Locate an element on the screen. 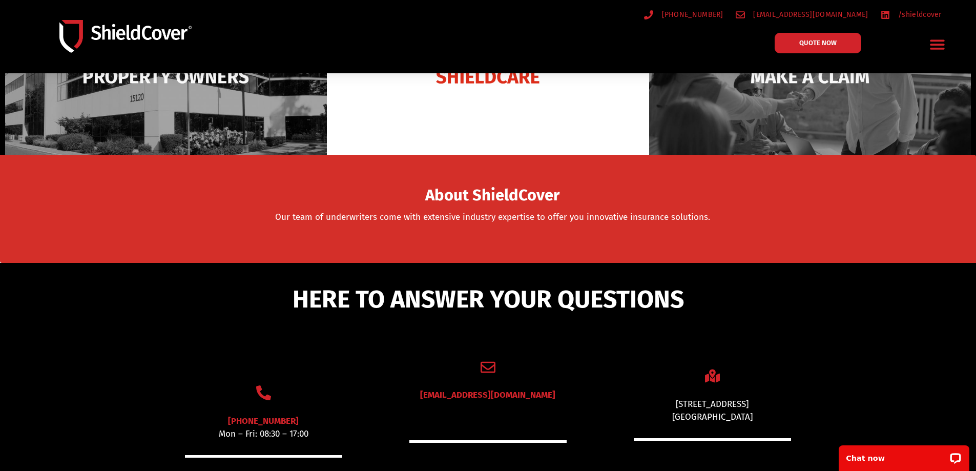 The width and height of the screenshot is (976, 471). p: Chat now is located at coordinates (65, 19).